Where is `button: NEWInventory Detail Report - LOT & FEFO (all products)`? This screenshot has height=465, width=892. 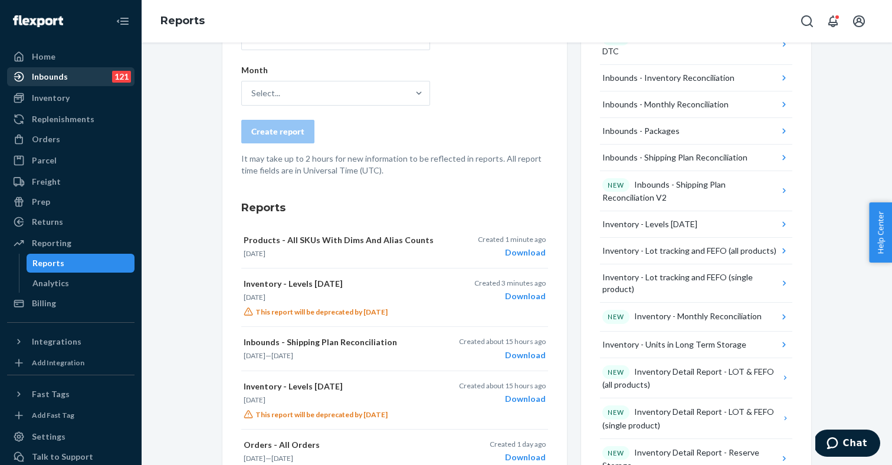 button: NEWInventory Detail Report - LOT & FEFO (all products) is located at coordinates (696, 378).